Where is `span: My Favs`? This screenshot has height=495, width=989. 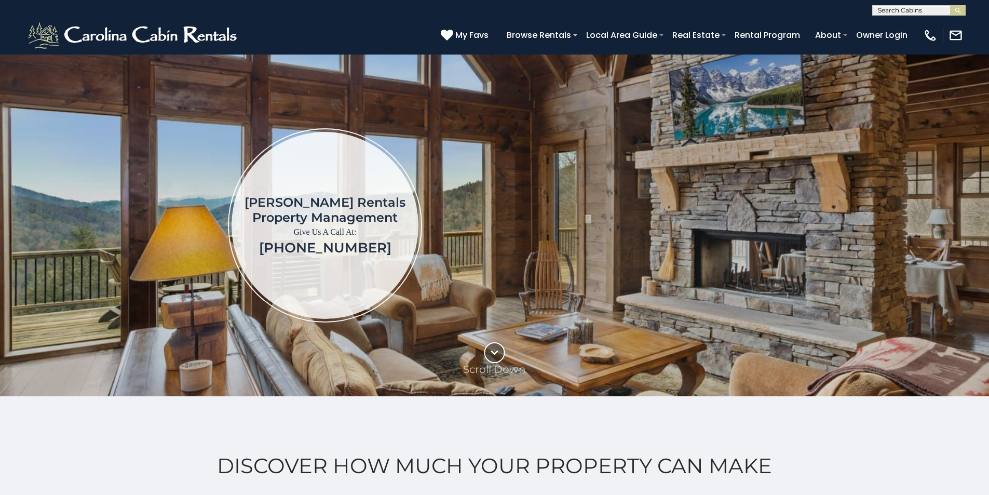 span: My Favs is located at coordinates (472, 35).